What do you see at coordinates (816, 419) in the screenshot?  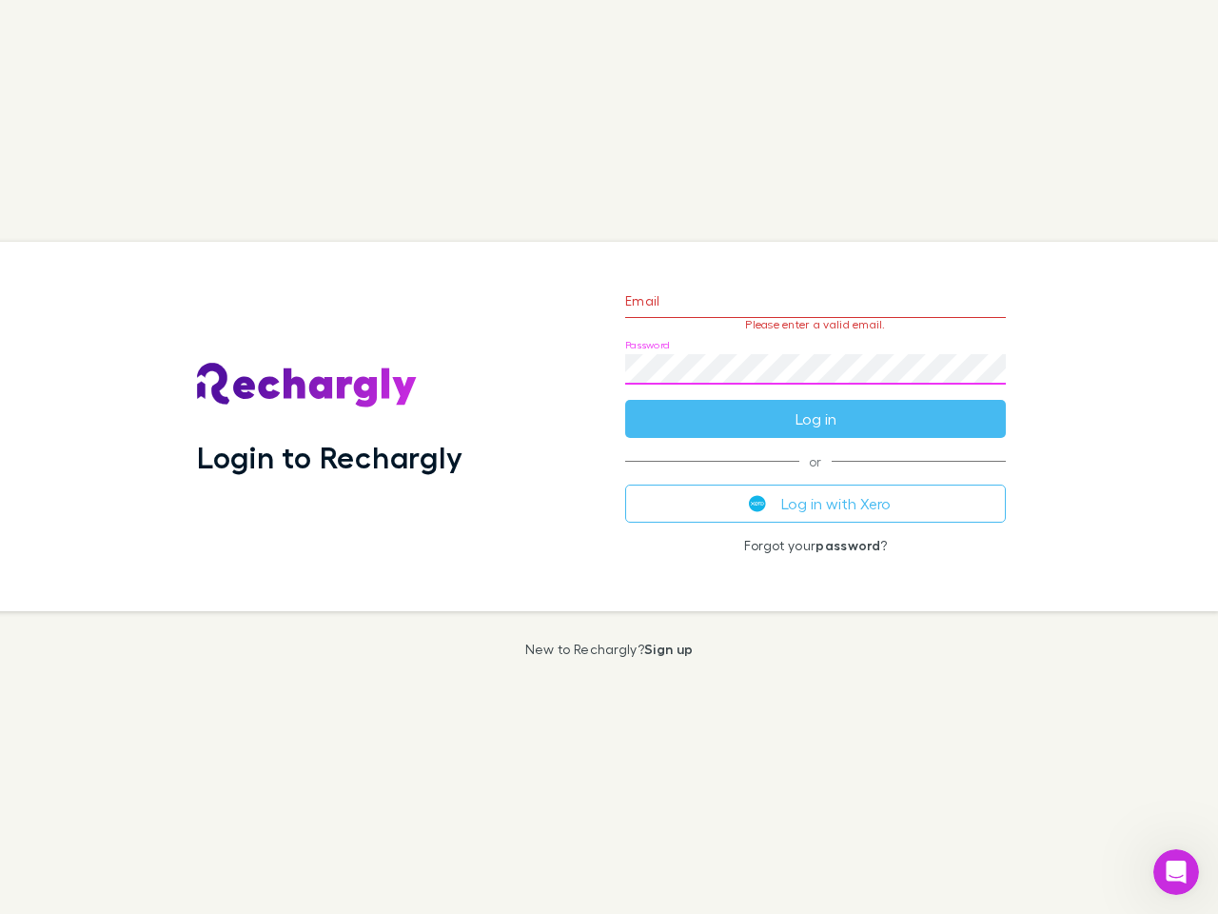 I see `button: Log in` at bounding box center [816, 419].